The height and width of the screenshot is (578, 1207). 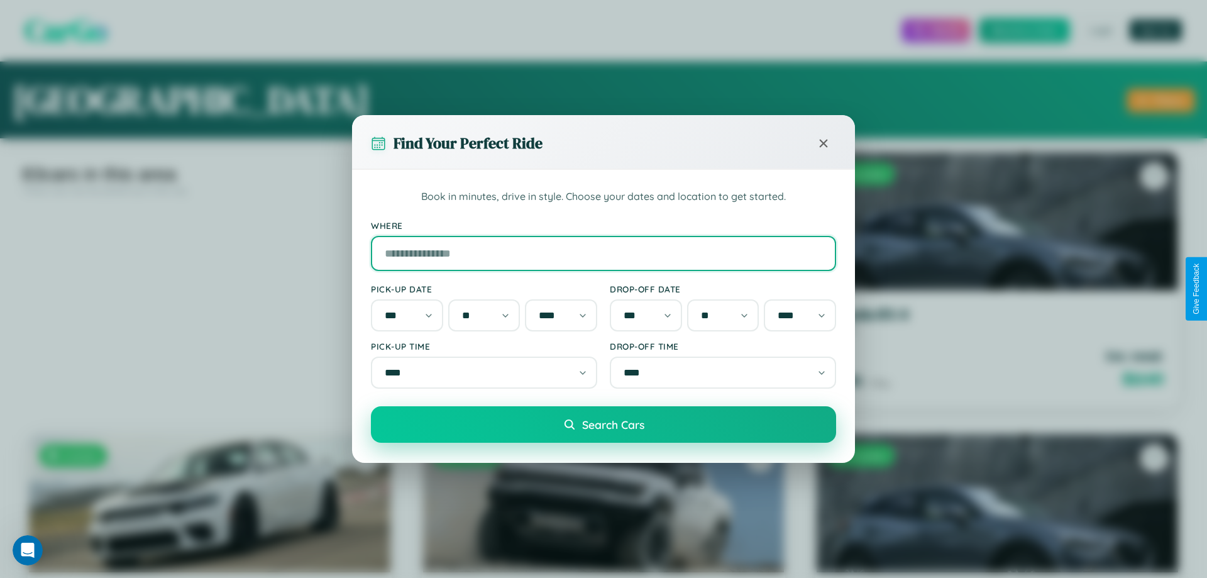 I want to click on button: Search Cars, so click(x=604, y=424).